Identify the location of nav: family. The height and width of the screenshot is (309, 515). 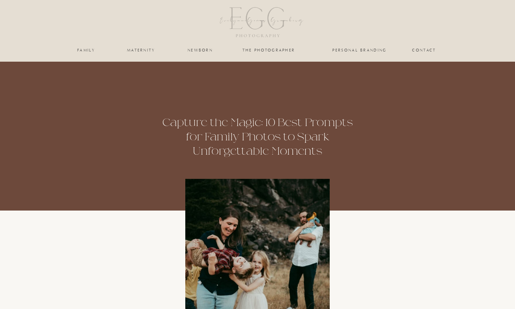
(86, 50).